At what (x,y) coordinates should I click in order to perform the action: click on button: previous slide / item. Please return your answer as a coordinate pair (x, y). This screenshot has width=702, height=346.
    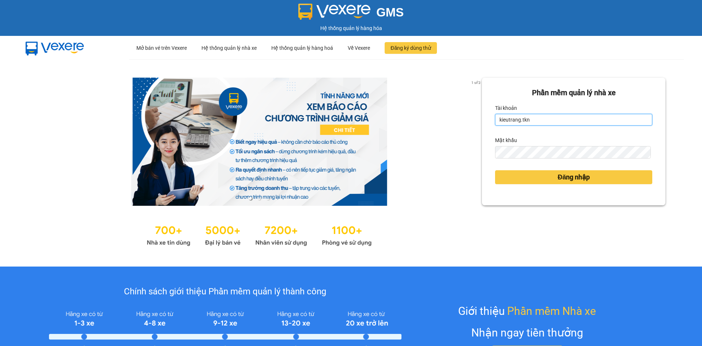
    Looking at the image, I should click on (42, 142).